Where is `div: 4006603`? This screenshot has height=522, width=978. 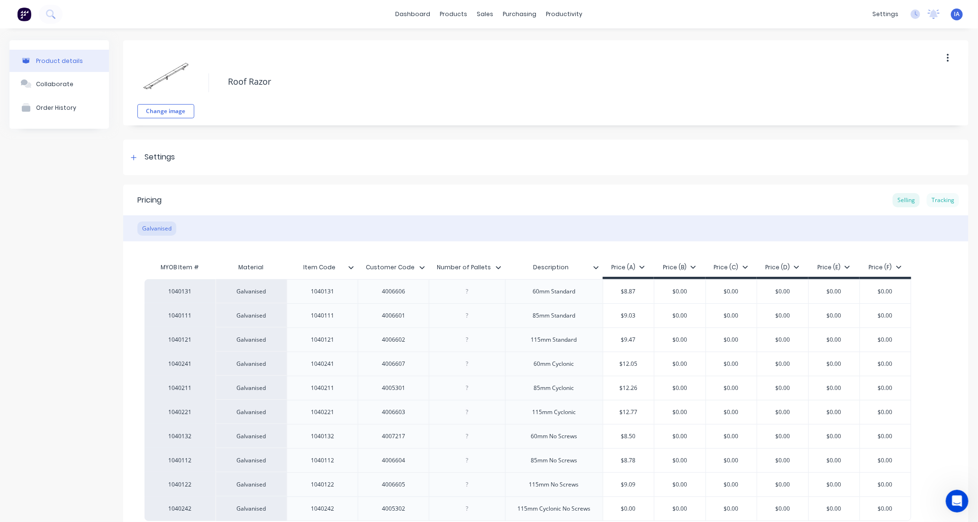
div: 4006603 is located at coordinates (394, 413).